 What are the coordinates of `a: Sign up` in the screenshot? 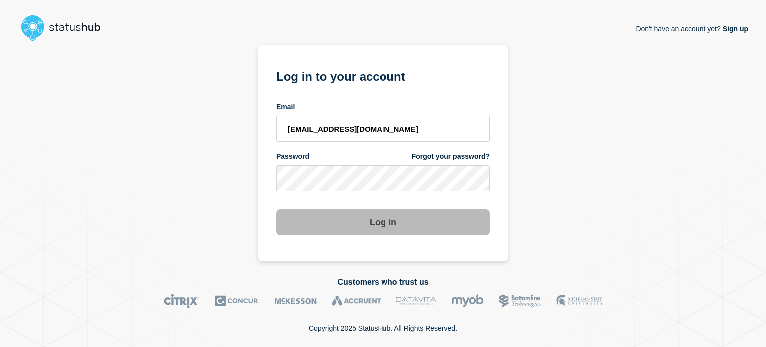 It's located at (734, 29).